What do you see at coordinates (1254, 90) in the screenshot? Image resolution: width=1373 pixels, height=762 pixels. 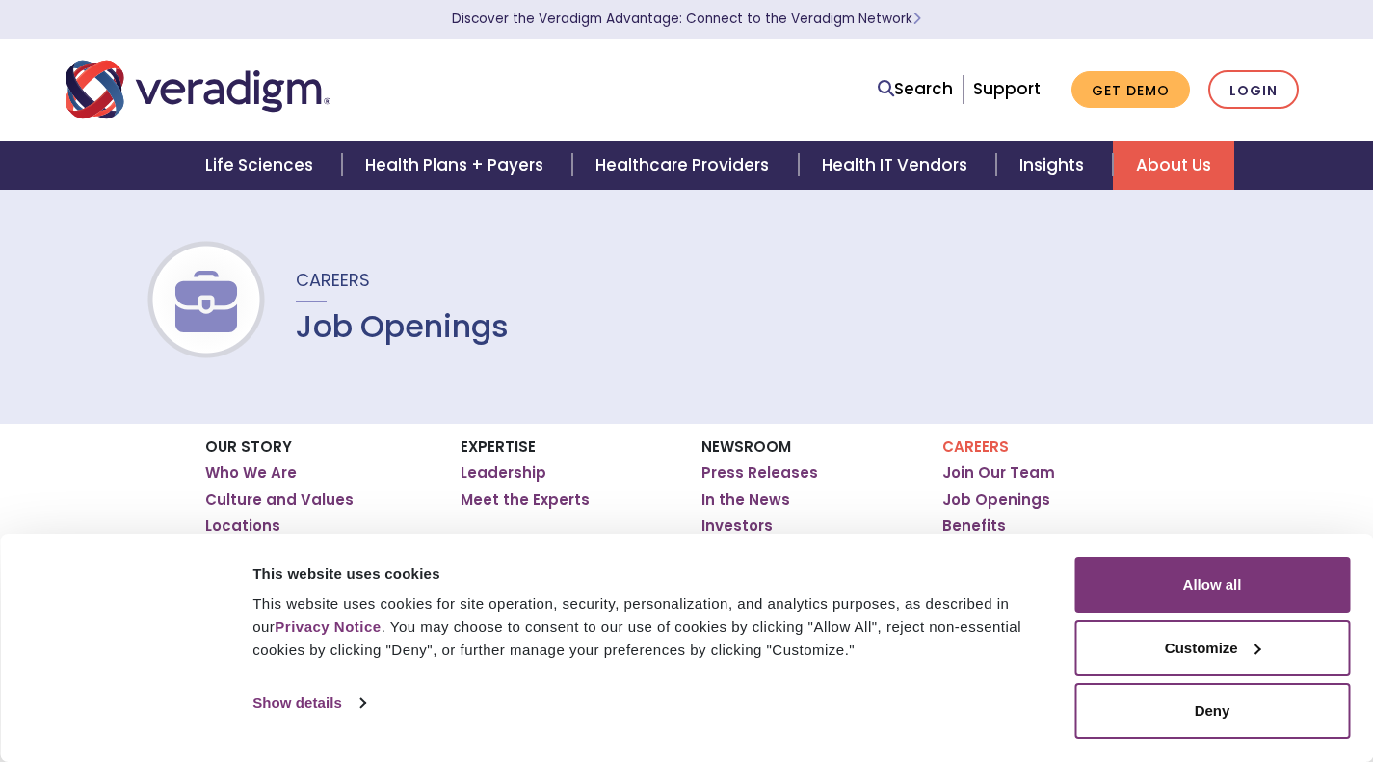 I see `a: Login` at bounding box center [1254, 90].